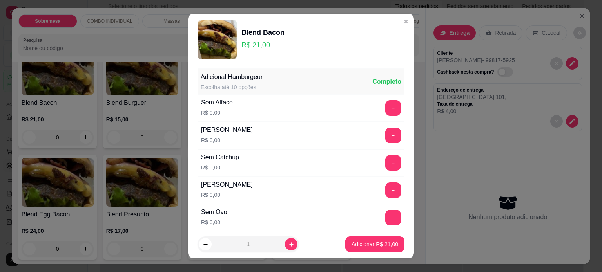 This screenshot has height=272, width=602. I want to click on button: Adicionar R$ 21,00, so click(375, 245).